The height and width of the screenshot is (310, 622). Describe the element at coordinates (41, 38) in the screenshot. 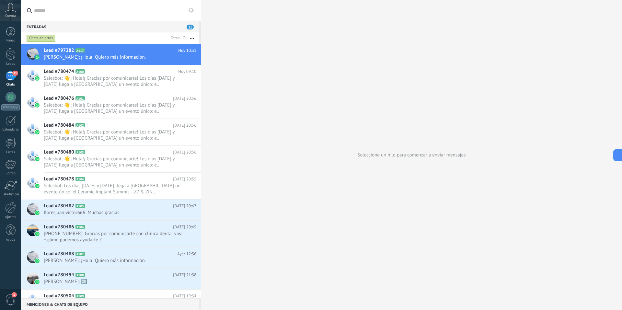

I see `div: Chats abiertos` at that location.